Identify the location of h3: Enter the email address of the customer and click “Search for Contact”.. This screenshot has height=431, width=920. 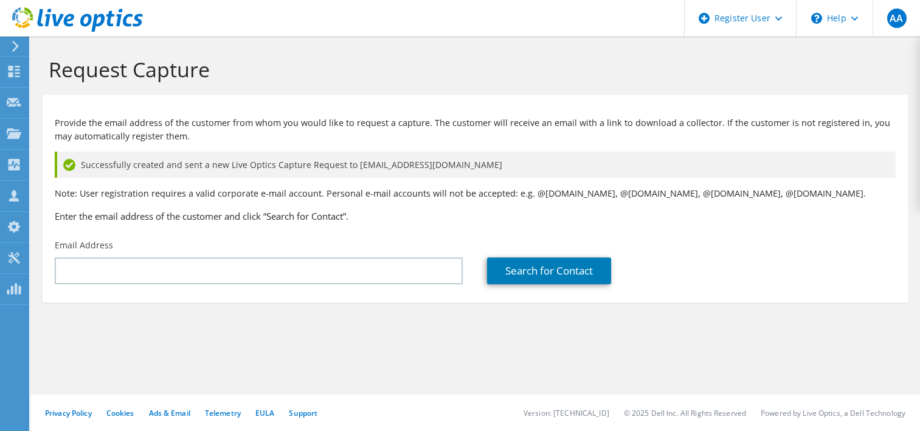
(475, 216).